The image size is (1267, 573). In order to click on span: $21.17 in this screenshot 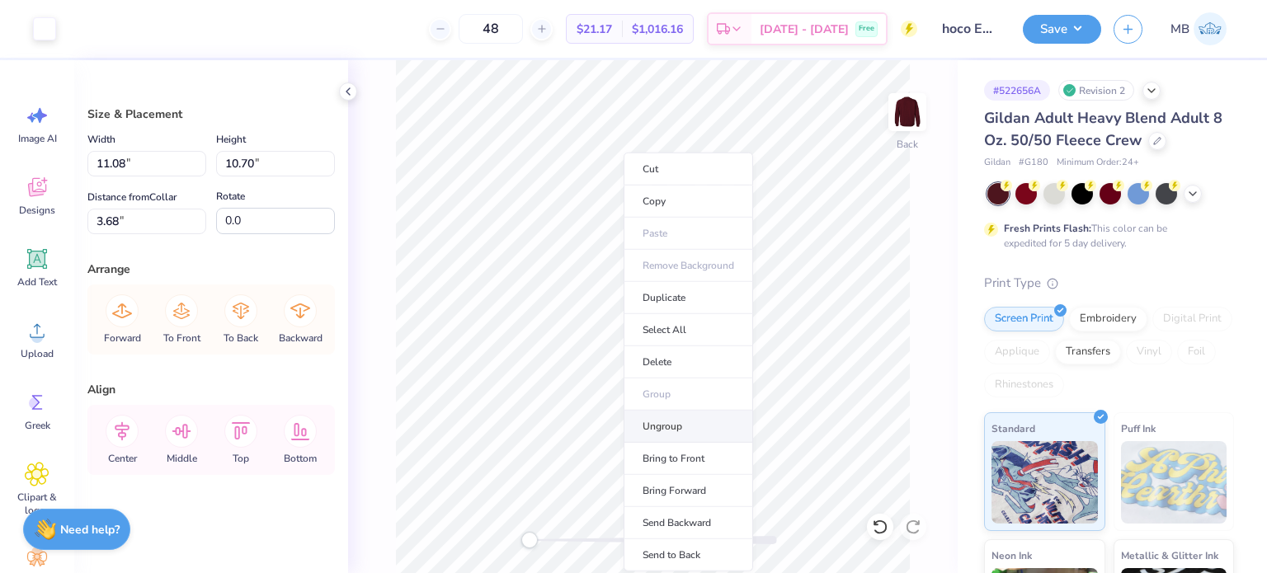, I will do `click(594, 29)`.